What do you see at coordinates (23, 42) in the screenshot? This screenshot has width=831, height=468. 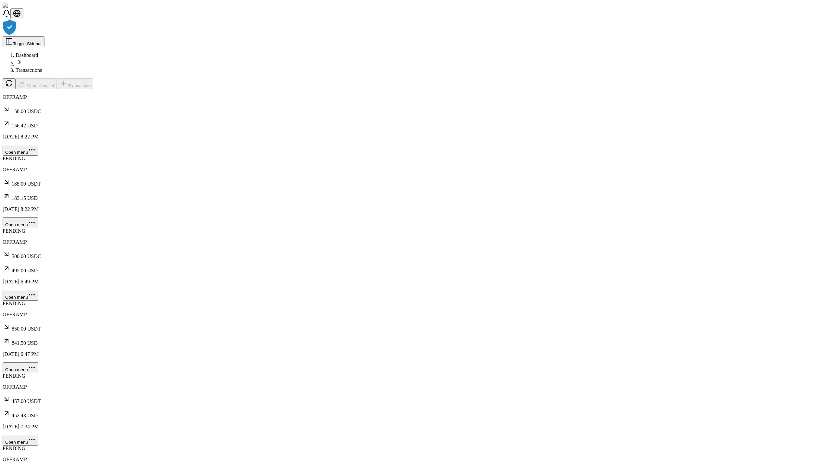 I see `button: Toggle Sidebar` at bounding box center [23, 42].